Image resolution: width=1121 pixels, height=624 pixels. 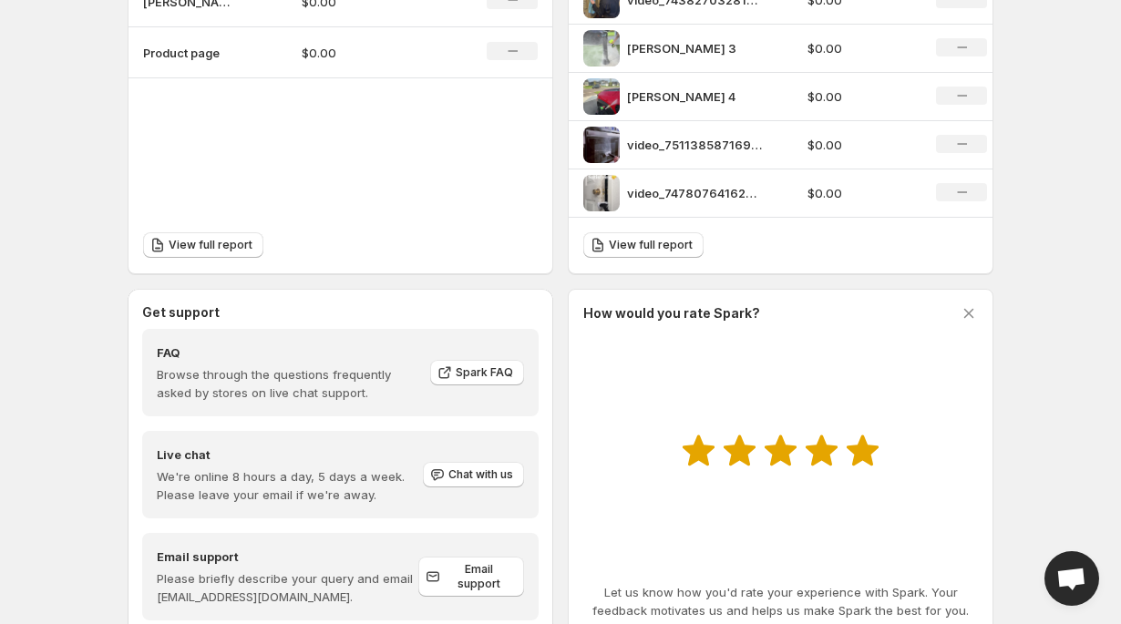 I want to click on p: Let us know how you'd rate your experience with Spark. Your feedback motivates us and helps us ma..., so click(x=780, y=602).